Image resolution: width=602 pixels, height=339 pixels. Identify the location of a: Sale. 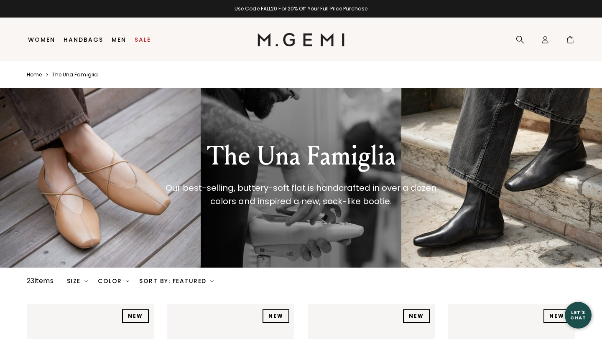
(143, 40).